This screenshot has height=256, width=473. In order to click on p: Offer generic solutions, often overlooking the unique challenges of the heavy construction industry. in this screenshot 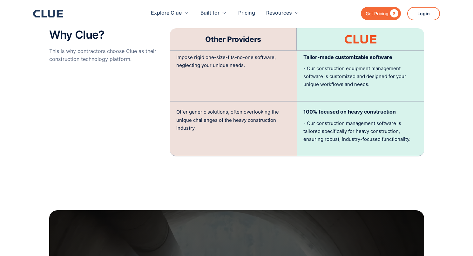, I will do `click(234, 120)`.